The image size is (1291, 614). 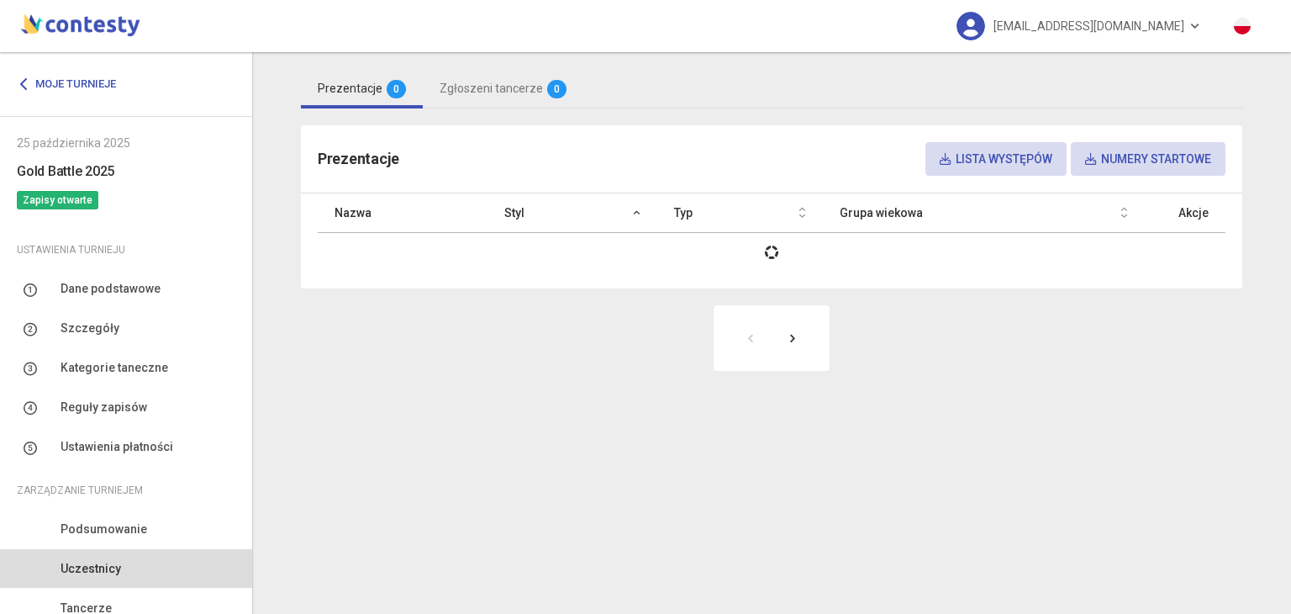 I want to click on div: 25 października 2025, so click(x=126, y=143).